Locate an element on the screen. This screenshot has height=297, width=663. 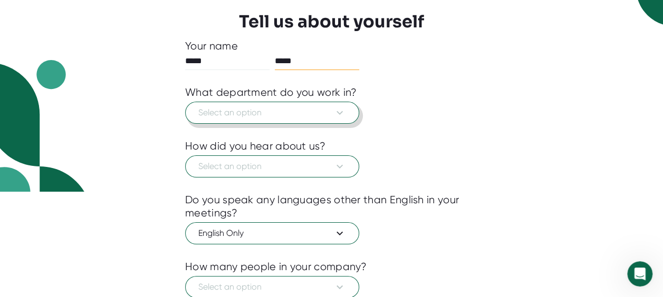
span: English Only is located at coordinates (272, 234).